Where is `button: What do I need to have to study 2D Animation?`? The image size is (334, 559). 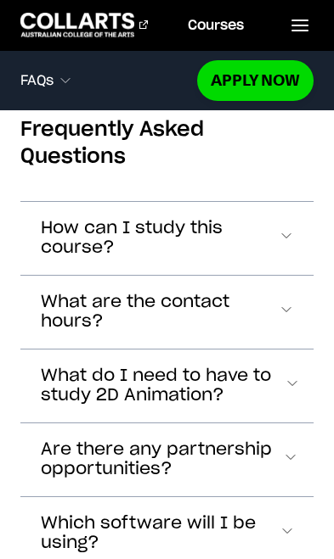 button: What do I need to have to study 2D Animation? is located at coordinates (167, 386).